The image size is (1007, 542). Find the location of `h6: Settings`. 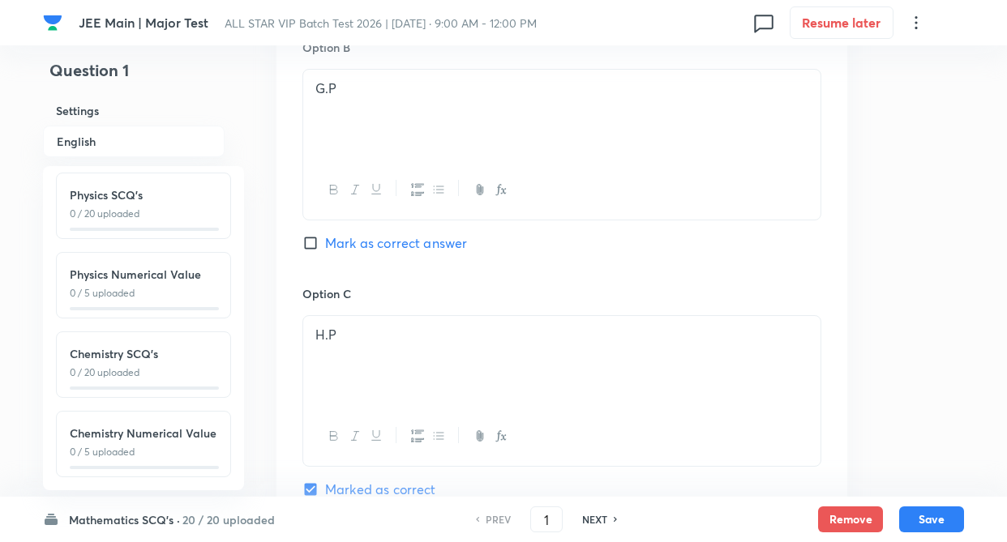

h6: Settings is located at coordinates (134, 110).